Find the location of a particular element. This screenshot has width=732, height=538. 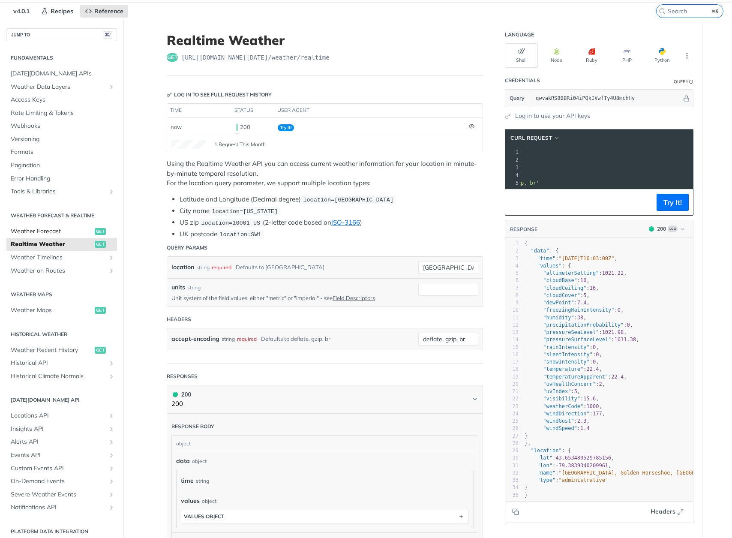

div: 27 is located at coordinates (512, 436).